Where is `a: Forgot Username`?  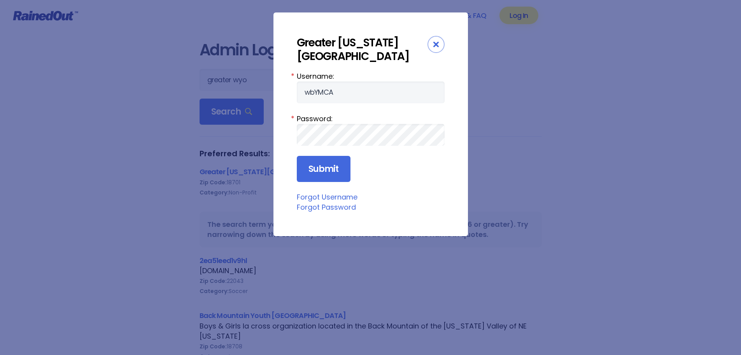 a: Forgot Username is located at coordinates (327, 197).